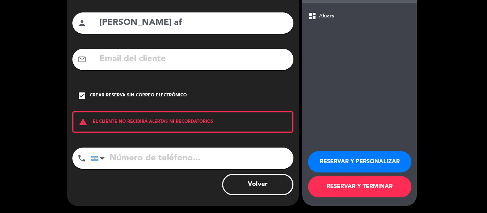 Image resolution: width=487 pixels, height=213 pixels. Describe the element at coordinates (183, 122) in the screenshot. I see `div: EL CLIENTE NO RECIBIRÁ ALERTAS NI RECORDATORIOS` at that location.